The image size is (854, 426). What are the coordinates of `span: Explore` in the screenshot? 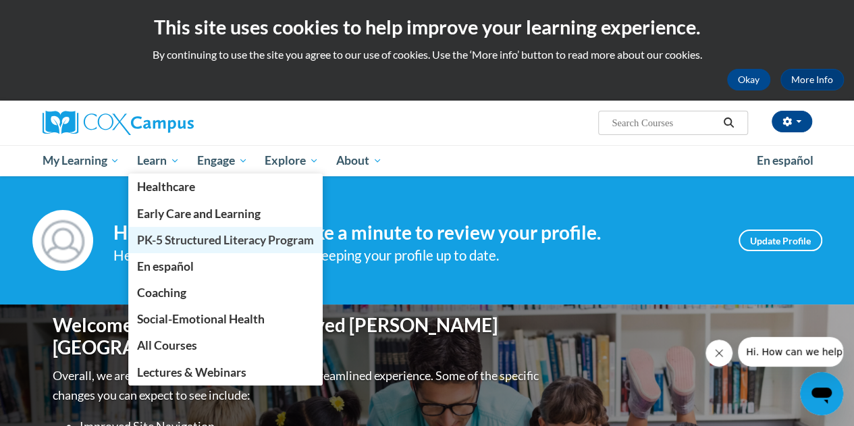 It's located at (292, 161).